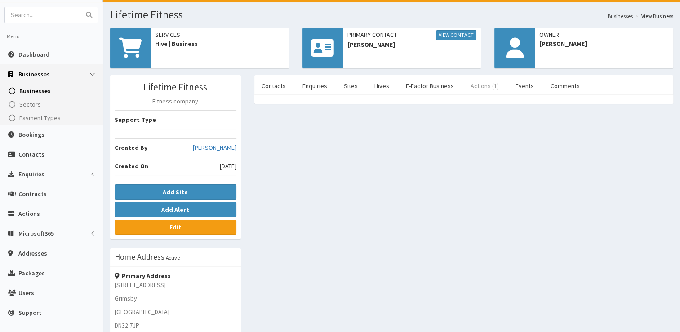 The image size is (680, 332). What do you see at coordinates (351, 86) in the screenshot?
I see `a: Sites` at bounding box center [351, 86].